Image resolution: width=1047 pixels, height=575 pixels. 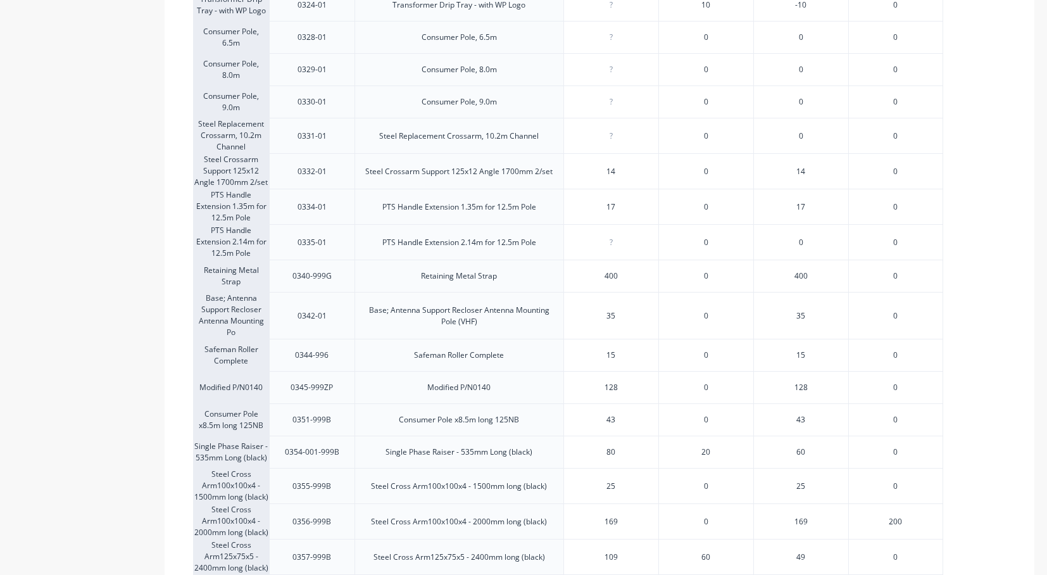 What do you see at coordinates (312, 452) in the screenshot?
I see `div: 0354-001-999B` at bounding box center [312, 452].